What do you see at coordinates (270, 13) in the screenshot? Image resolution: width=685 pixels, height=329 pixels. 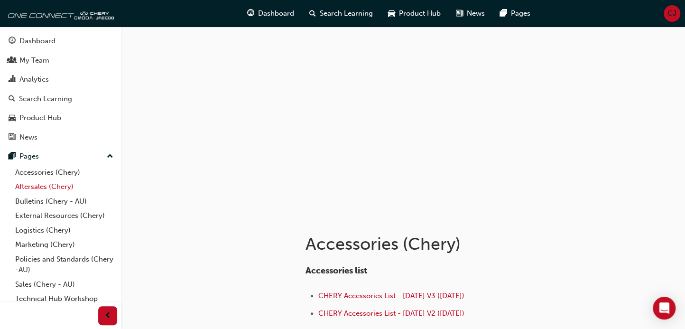 I see `a: guage-iconDashboard` at bounding box center [270, 13].